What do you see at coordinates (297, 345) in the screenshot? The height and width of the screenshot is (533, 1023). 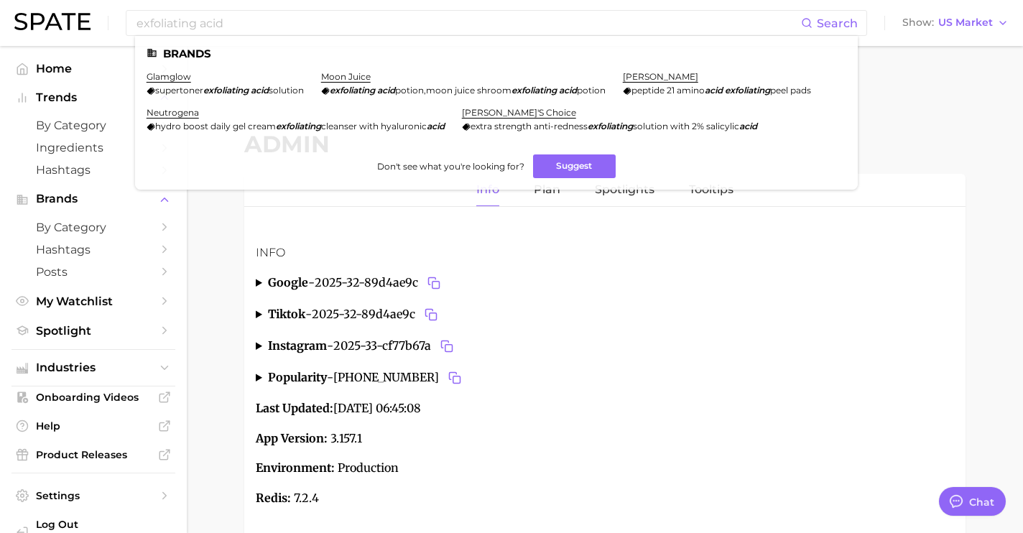 I see `strong: instagram` at bounding box center [297, 345].